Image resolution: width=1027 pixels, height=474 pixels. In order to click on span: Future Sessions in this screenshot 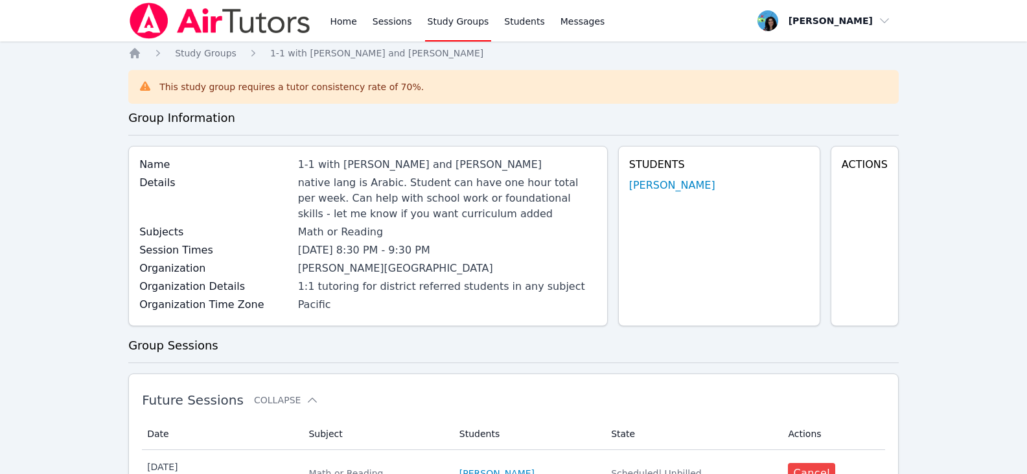, I will do `click(192, 400)`.